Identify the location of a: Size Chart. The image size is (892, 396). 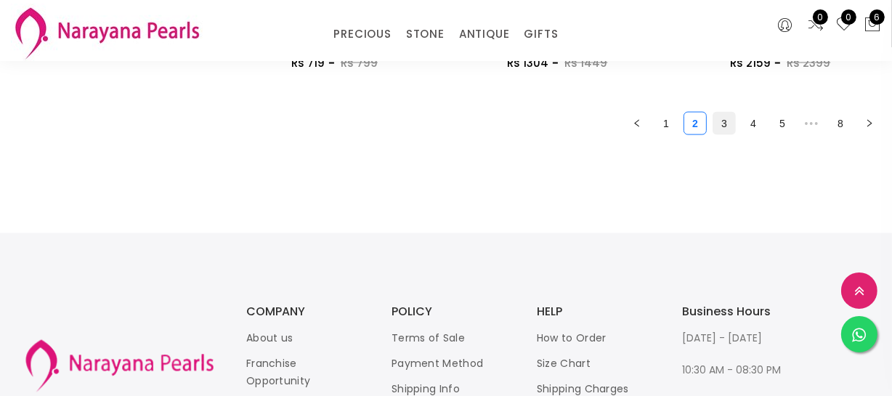
(564, 363).